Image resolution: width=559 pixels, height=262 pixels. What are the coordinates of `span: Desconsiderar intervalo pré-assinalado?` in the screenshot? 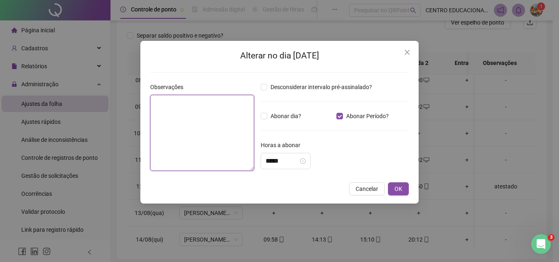 It's located at (321, 87).